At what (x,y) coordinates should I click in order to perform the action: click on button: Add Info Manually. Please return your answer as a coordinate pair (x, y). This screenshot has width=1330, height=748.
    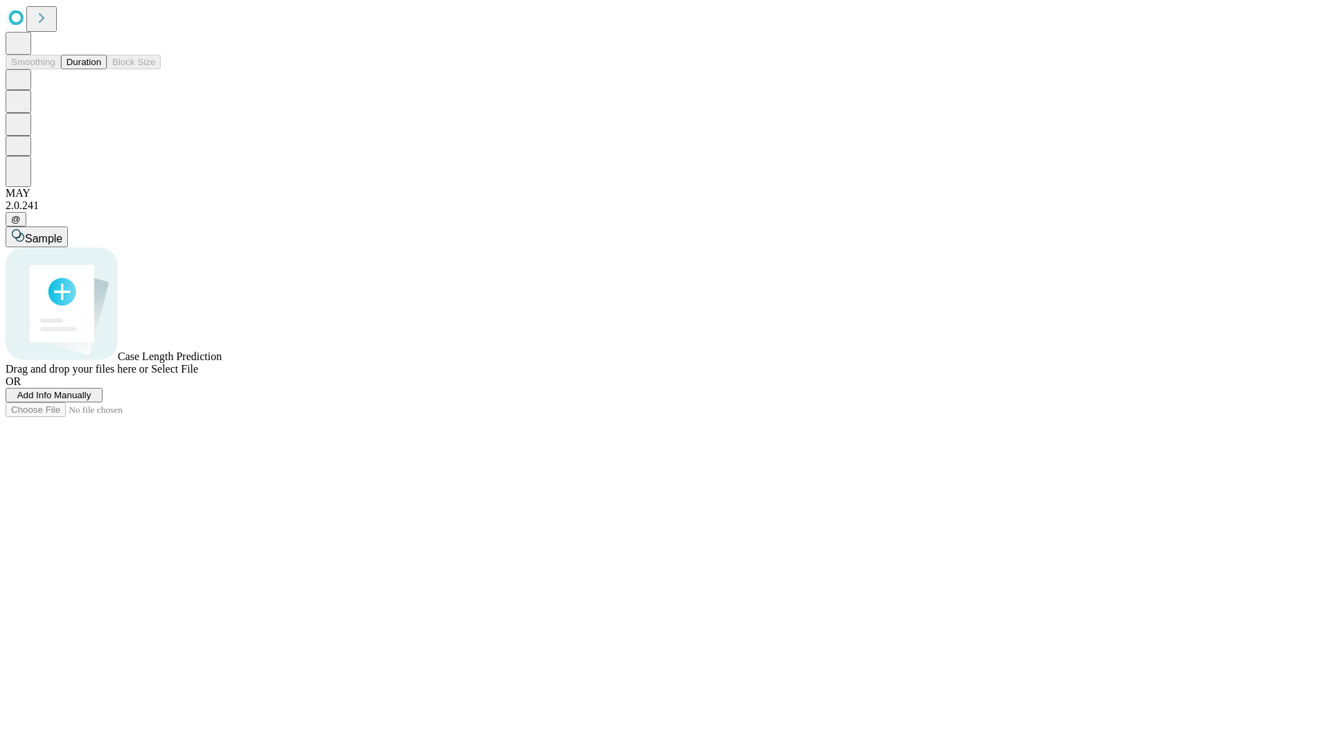
    Looking at the image, I should click on (54, 395).